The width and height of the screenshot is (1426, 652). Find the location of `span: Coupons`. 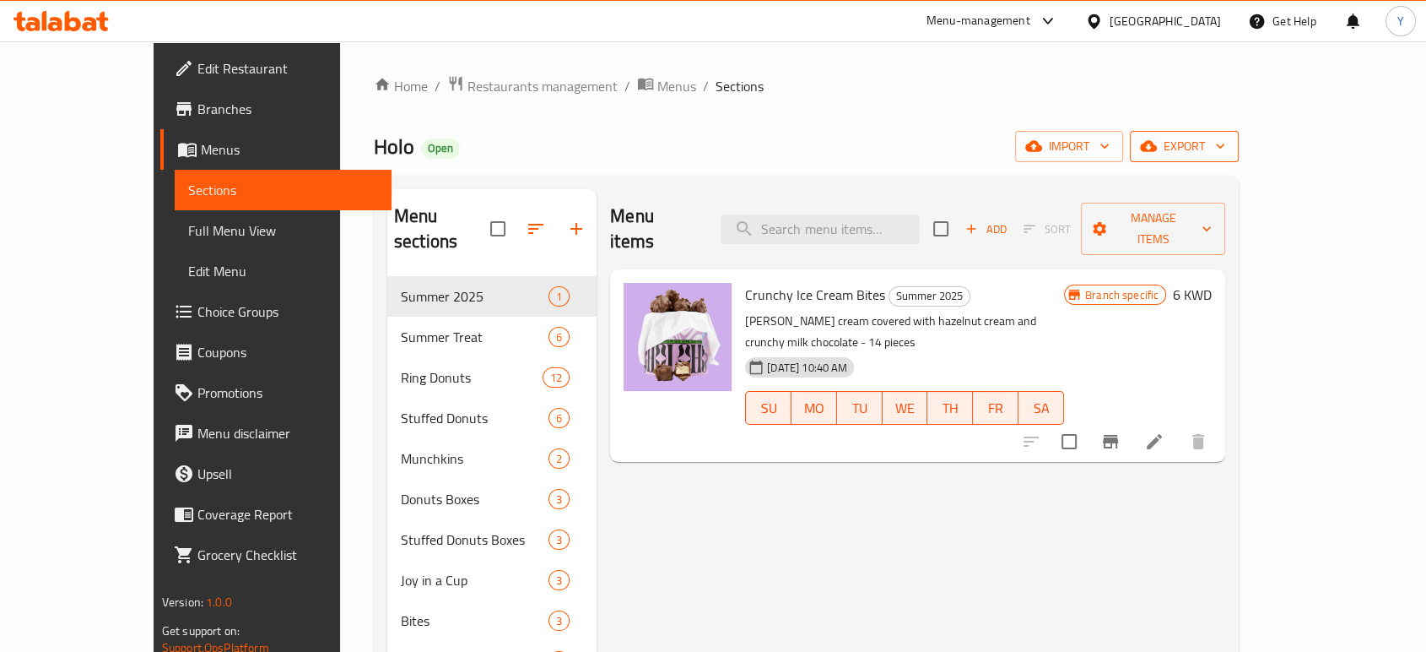

span: Coupons is located at coordinates (288, 352).